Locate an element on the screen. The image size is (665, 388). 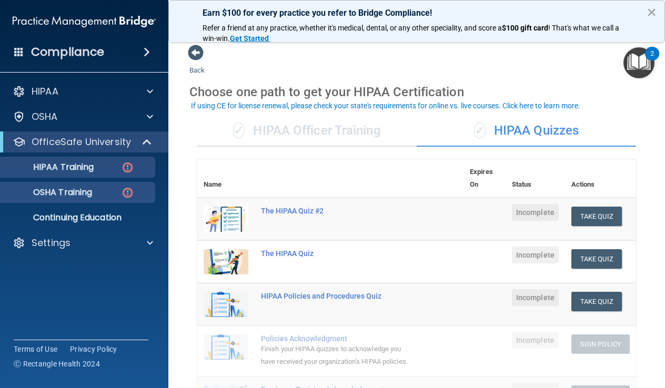
p: HIPAA Training is located at coordinates (50, 167).